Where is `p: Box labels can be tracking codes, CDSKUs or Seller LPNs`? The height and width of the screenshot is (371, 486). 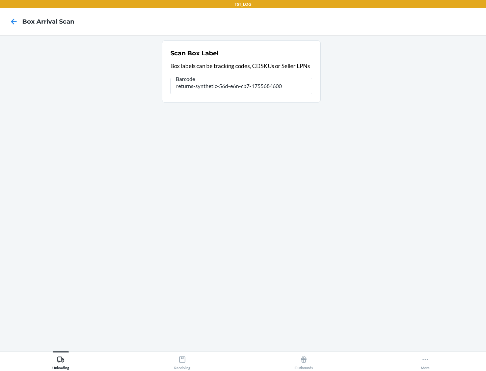 p: Box labels can be tracking codes, CDSKUs or Seller LPNs is located at coordinates (241, 66).